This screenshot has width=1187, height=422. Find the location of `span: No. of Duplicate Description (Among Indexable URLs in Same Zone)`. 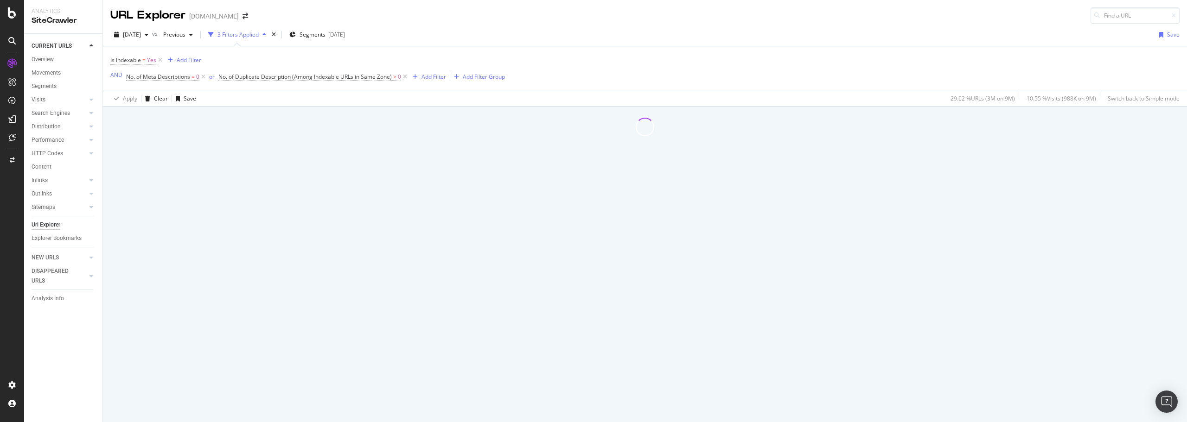

span: No. of Duplicate Description (Among Indexable URLs in Same Zone) is located at coordinates (305, 76).